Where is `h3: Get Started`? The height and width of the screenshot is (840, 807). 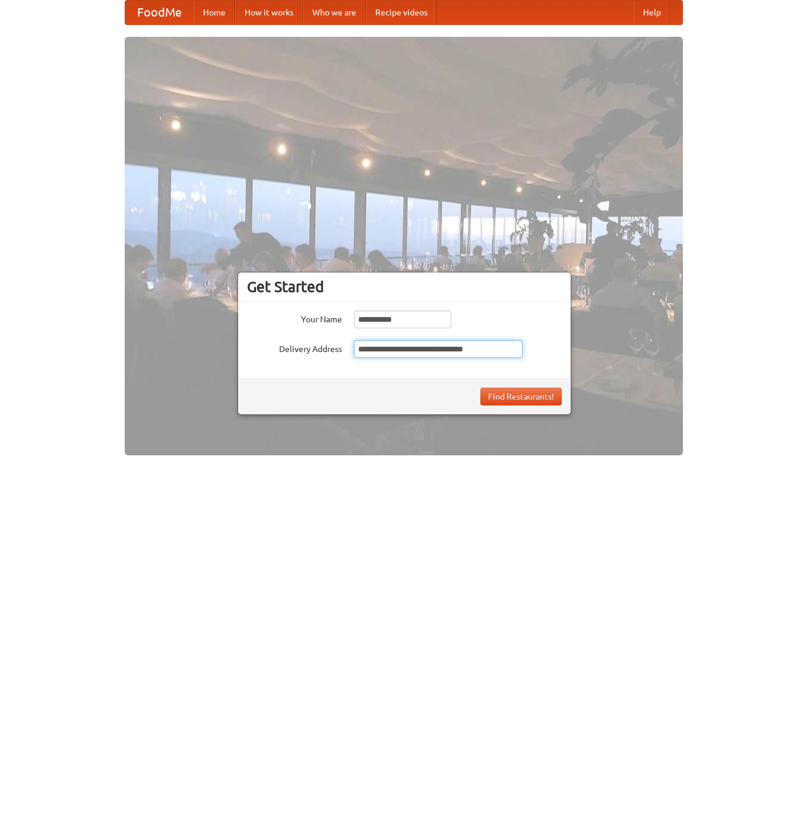 h3: Get Started is located at coordinates (404, 287).